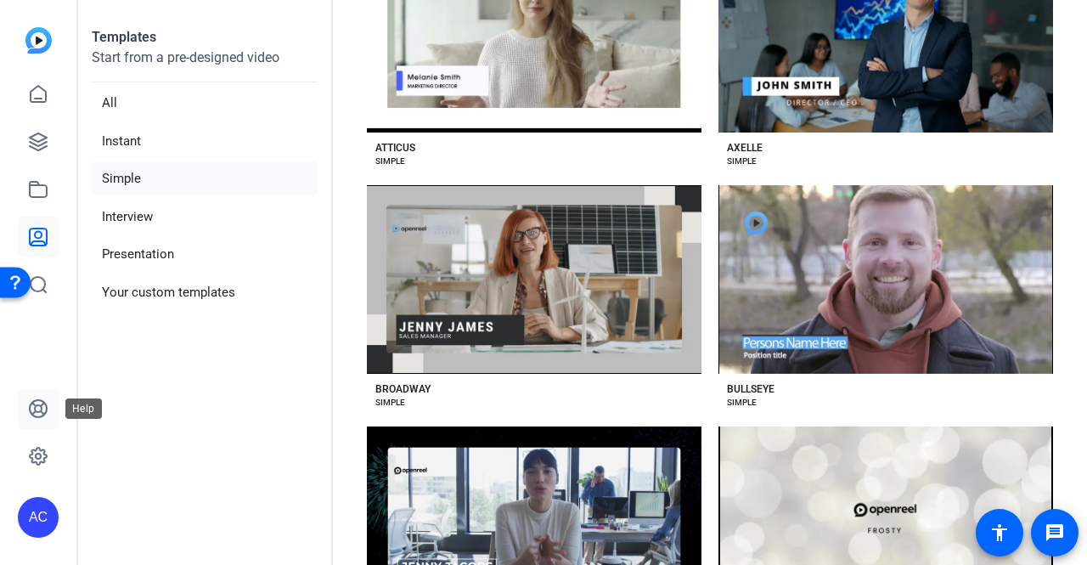 Image resolution: width=1087 pixels, height=565 pixels. I want to click on li: Simple, so click(205, 178).